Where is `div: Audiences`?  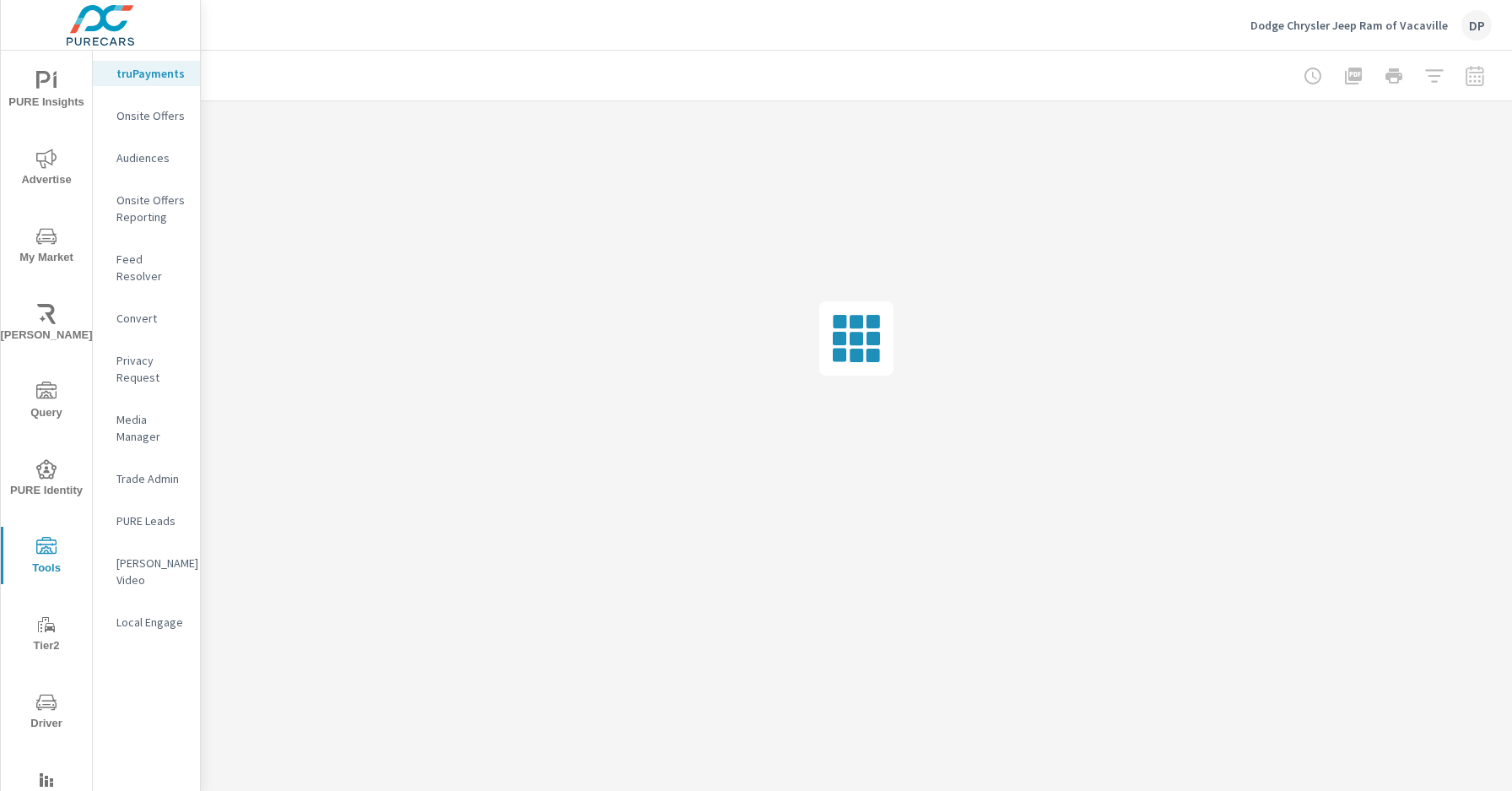
div: Audiences is located at coordinates (146, 158).